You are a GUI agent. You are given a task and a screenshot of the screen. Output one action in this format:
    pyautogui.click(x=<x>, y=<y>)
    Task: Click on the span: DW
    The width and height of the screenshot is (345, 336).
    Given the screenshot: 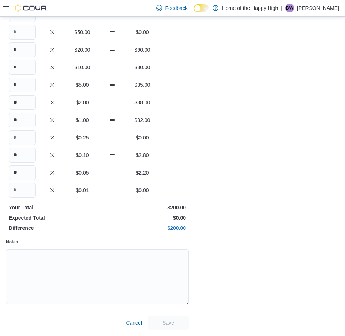 What is the action you would take?
    pyautogui.click(x=290, y=8)
    